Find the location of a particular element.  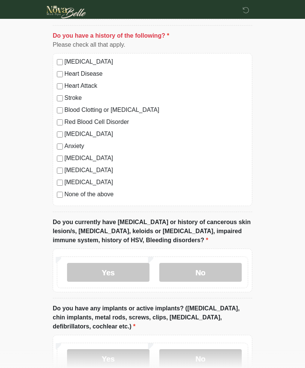

label: None of the above is located at coordinates (156, 194).